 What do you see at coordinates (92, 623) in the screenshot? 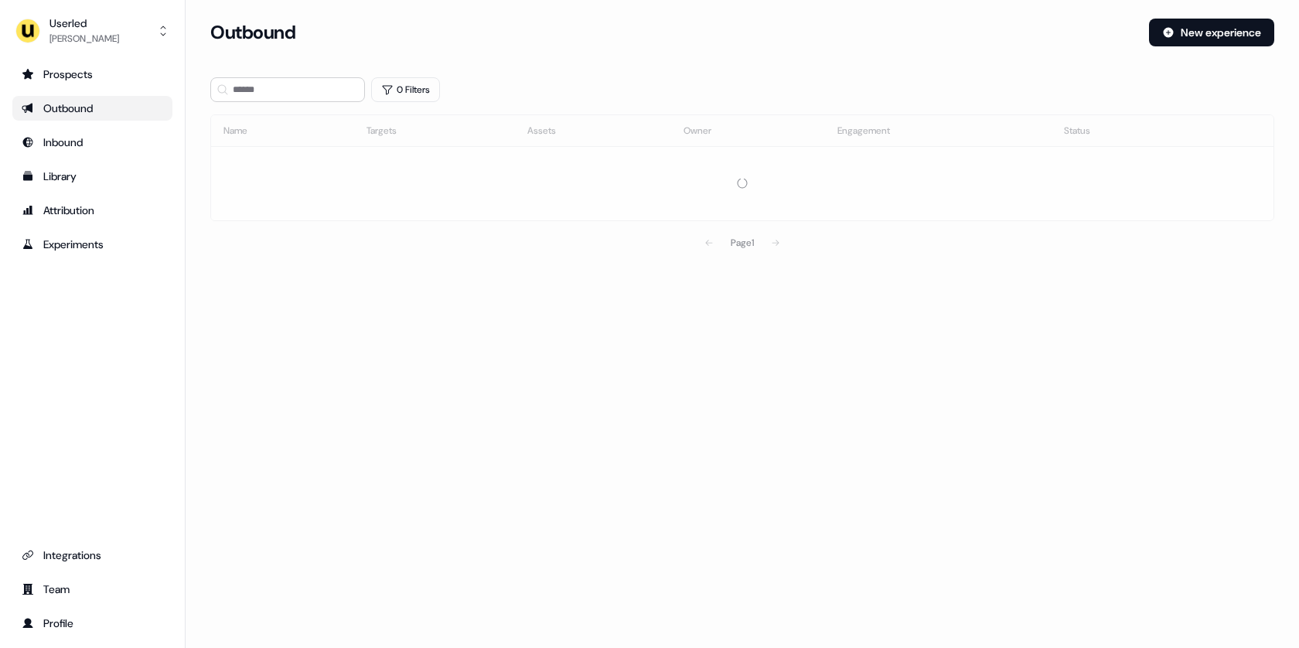
I see `a: Go to profile` at bounding box center [92, 623].